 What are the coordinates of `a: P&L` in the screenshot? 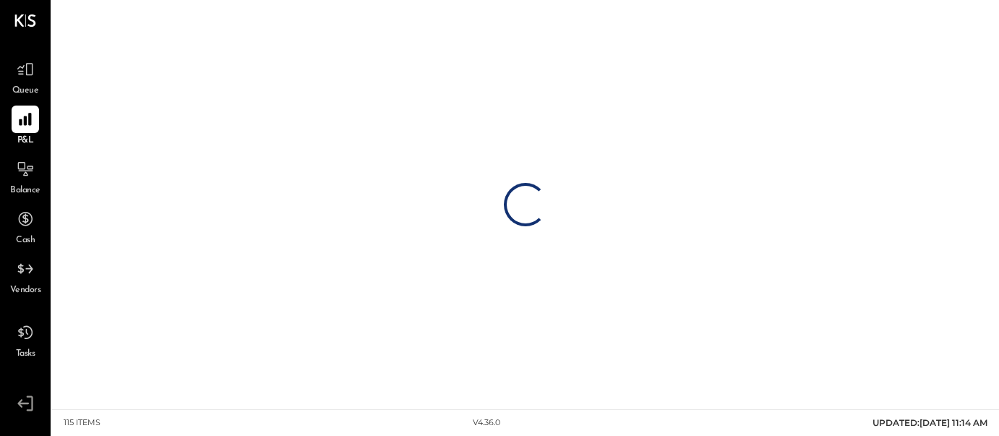 It's located at (25, 126).